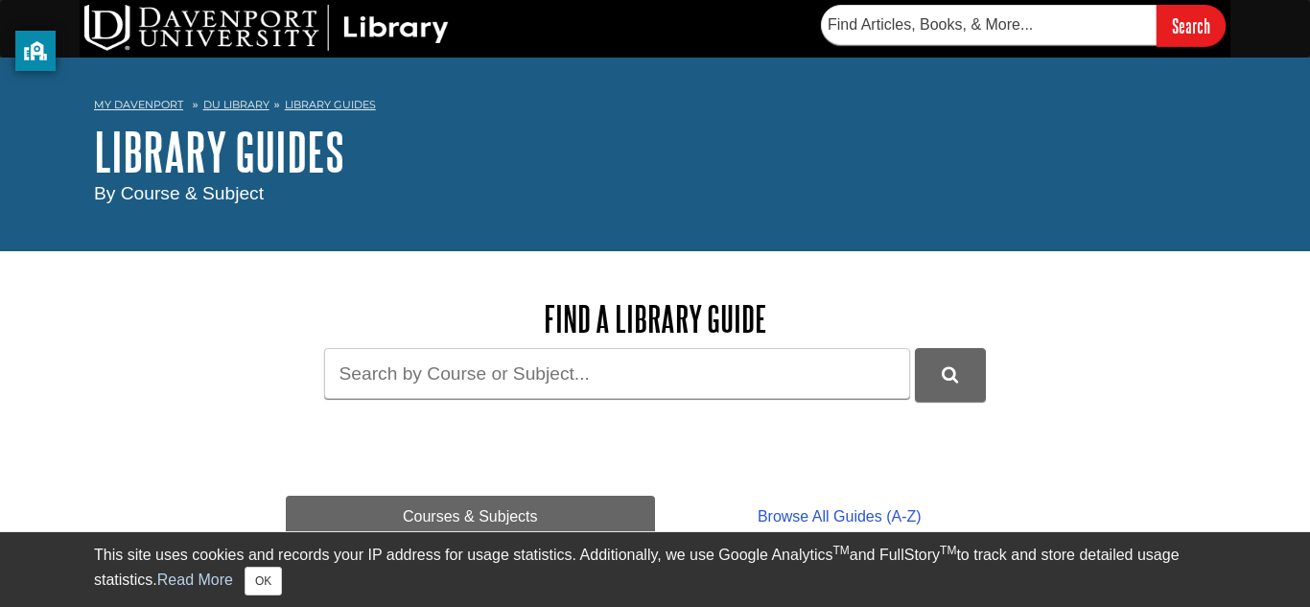 This screenshot has height=607, width=1310. Describe the element at coordinates (330, 105) in the screenshot. I see `a: Library Guides` at that location.